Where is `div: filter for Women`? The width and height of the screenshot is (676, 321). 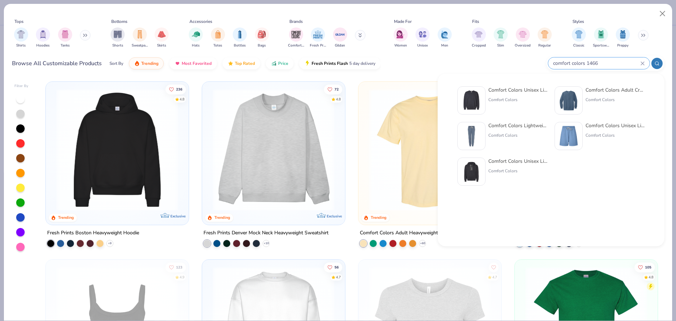
div: filter for Women is located at coordinates (401, 38).